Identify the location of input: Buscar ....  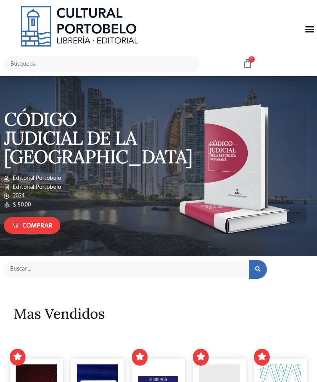
(126, 269).